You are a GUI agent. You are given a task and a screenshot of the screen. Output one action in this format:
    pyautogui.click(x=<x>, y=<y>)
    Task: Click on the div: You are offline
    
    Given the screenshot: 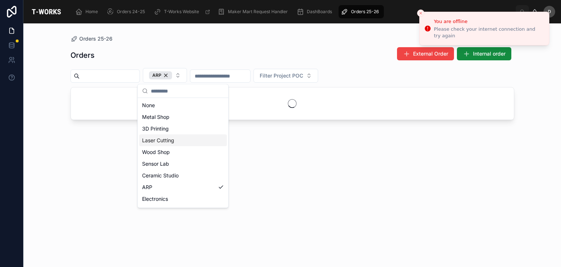 What is the action you would take?
    pyautogui.click(x=489, y=22)
    